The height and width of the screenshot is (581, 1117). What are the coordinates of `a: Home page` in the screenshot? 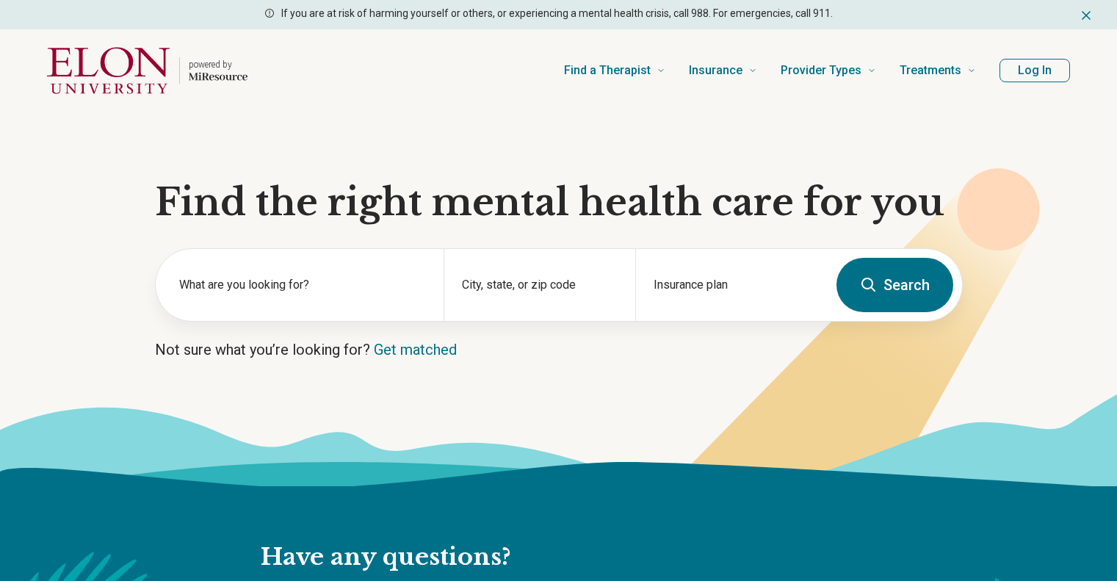 It's located at (147, 71).